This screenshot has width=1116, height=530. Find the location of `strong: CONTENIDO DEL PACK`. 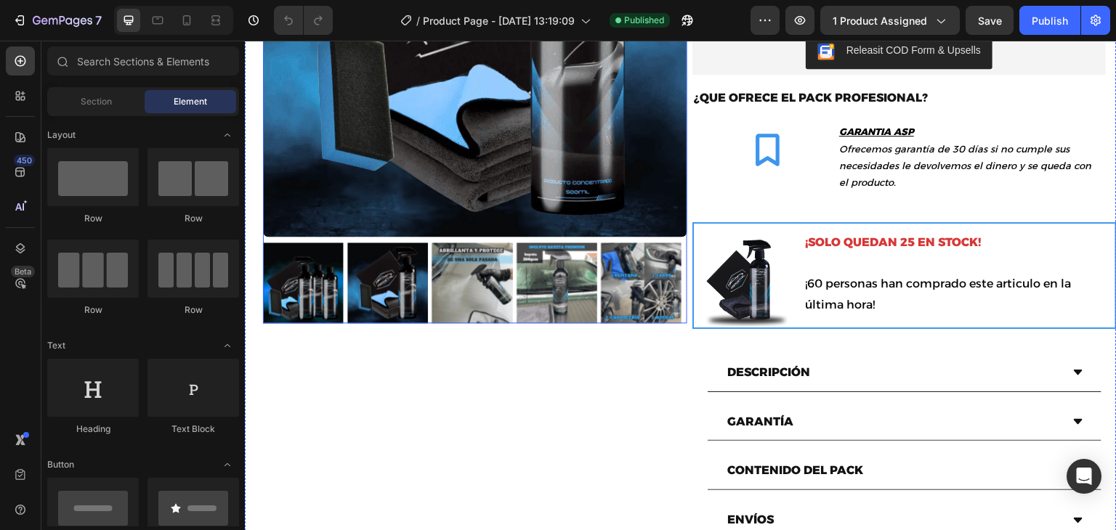

strong: CONTENIDO DEL PACK is located at coordinates (550, 429).